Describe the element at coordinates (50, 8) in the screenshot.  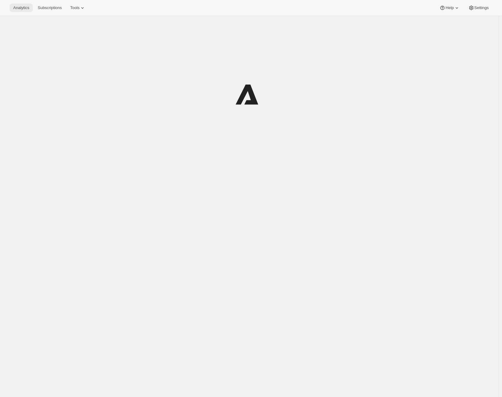
I see `span: Subscriptions` at that location.